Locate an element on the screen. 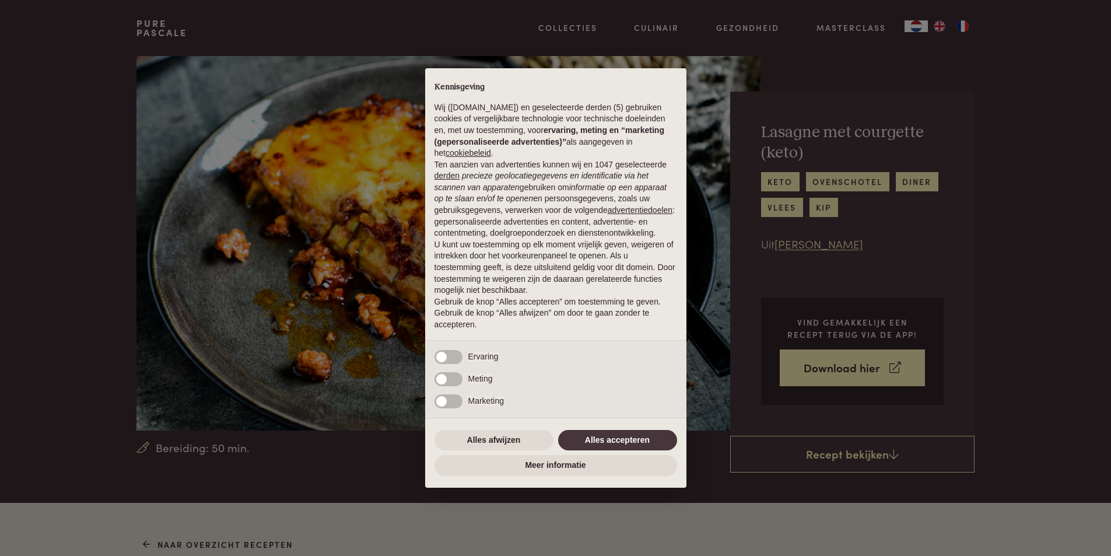 The width and height of the screenshot is (1111, 556). button: Alles afwijzen is located at coordinates (494, 440).